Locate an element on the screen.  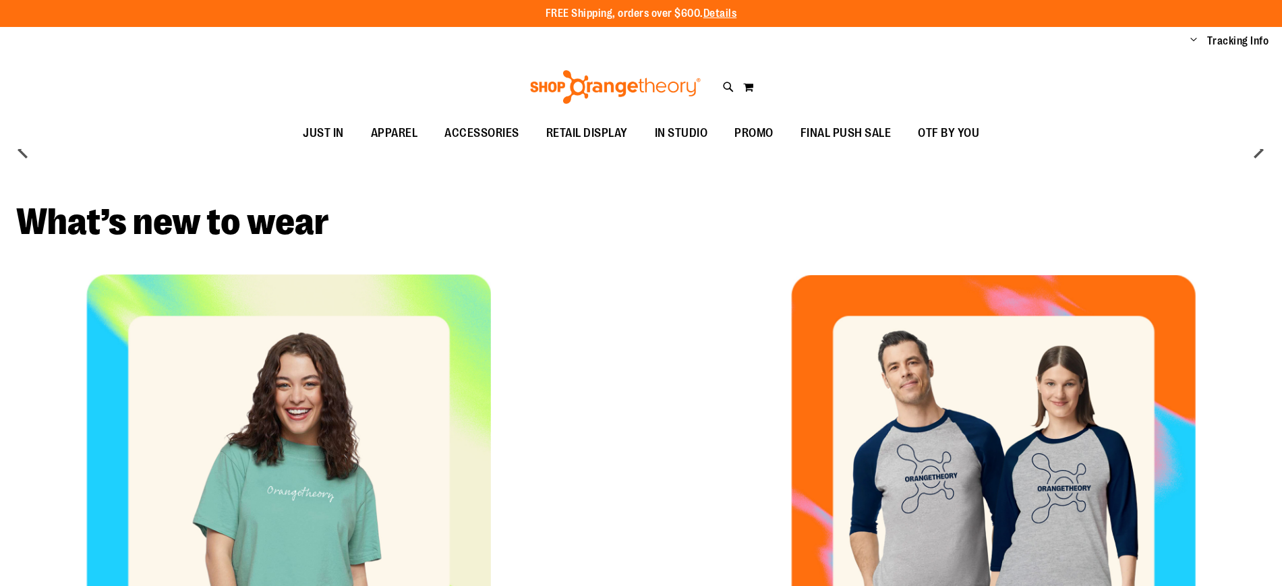
img: Shop Orangetheory is located at coordinates (615, 87).